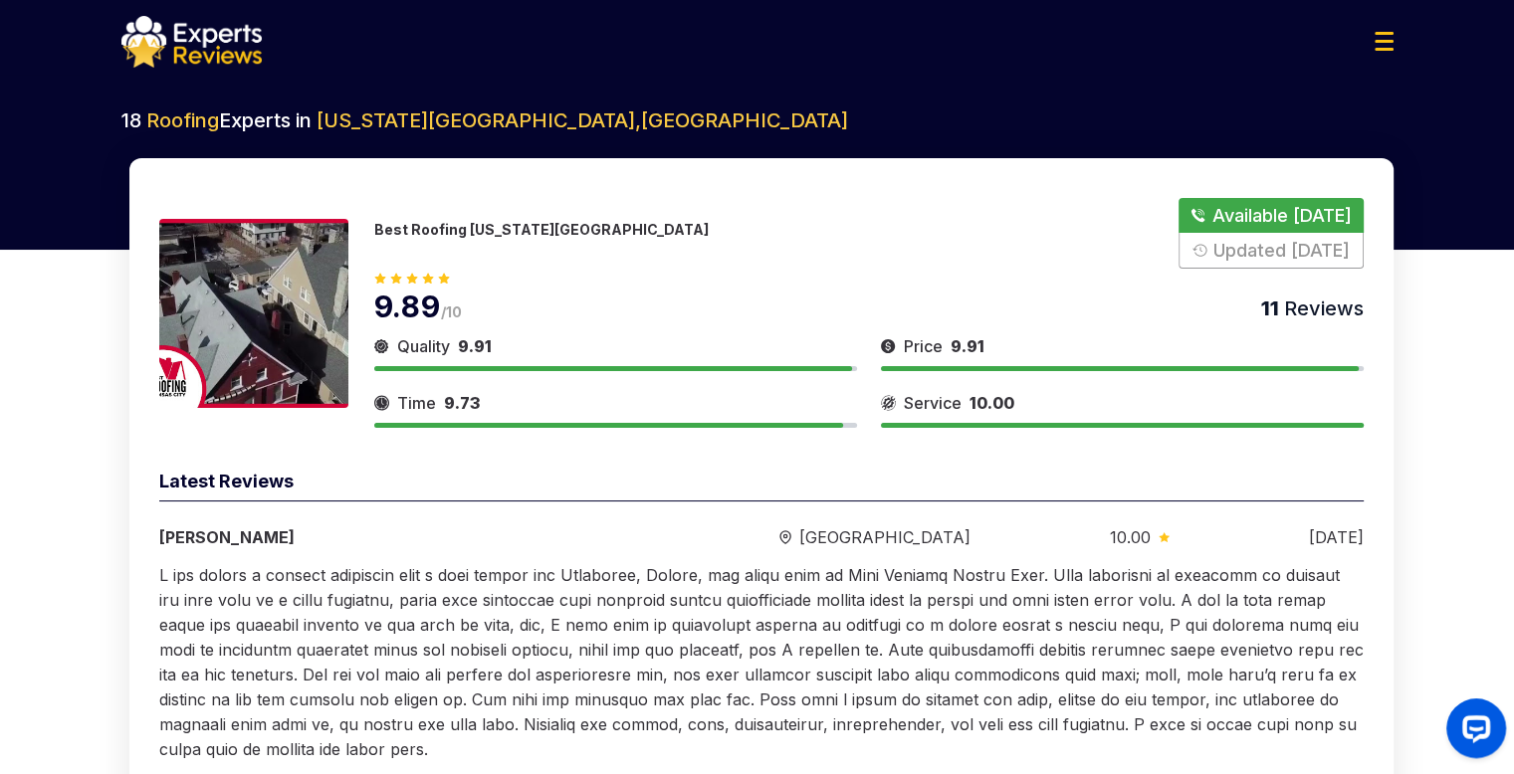 The height and width of the screenshot is (774, 1514). What do you see at coordinates (423, 346) in the screenshot?
I see `span: Quality` at bounding box center [423, 346].